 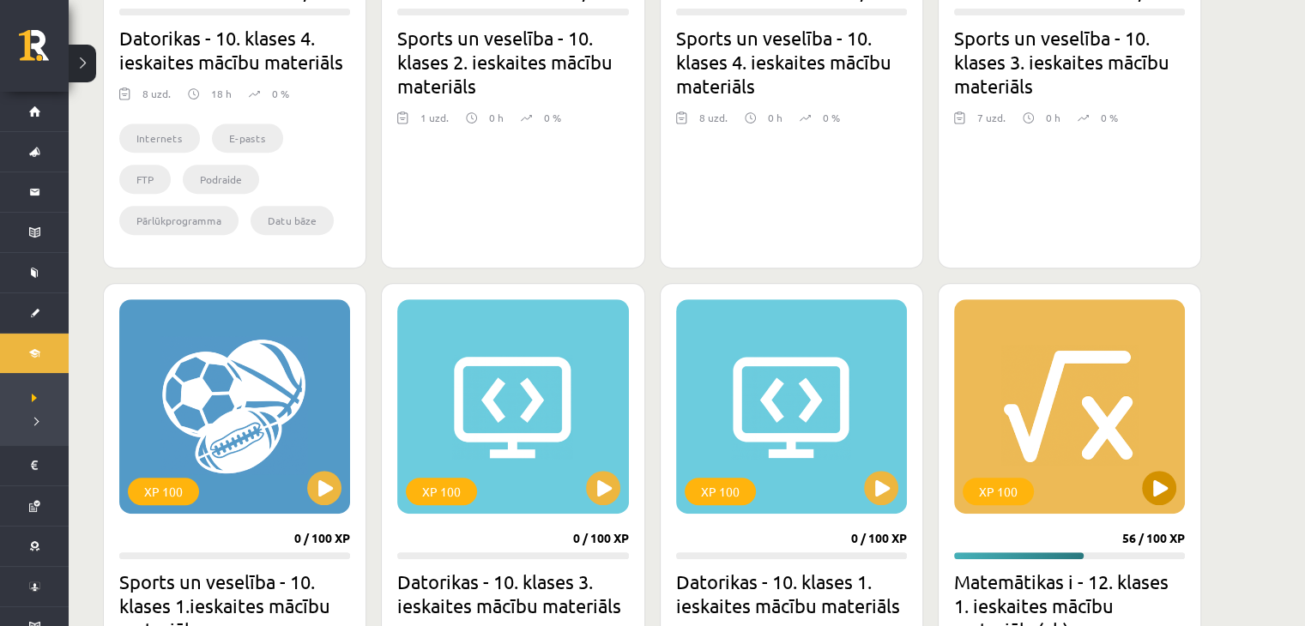 I want to click on p: 18 h, so click(x=221, y=94).